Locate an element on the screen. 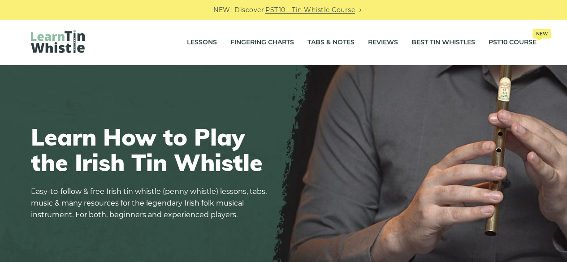  a: Tabs & Notes is located at coordinates (331, 43).